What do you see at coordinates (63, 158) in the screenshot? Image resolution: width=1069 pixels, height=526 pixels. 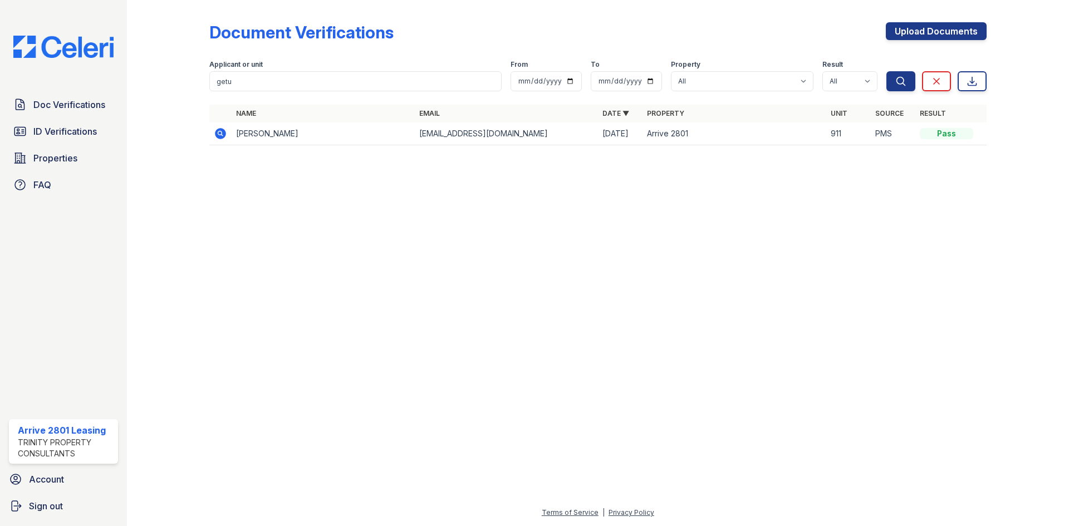 I see `a: Properties` at bounding box center [63, 158].